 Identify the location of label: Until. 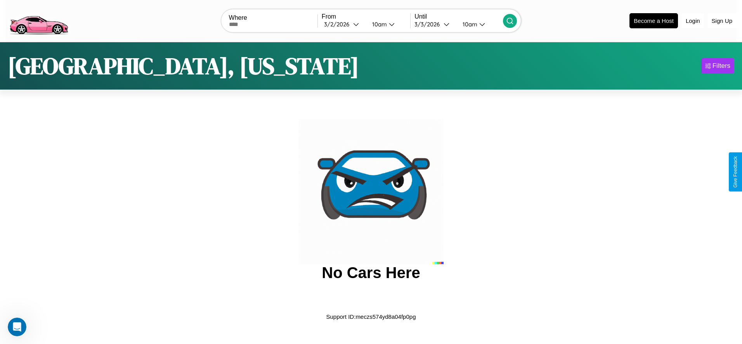
(459, 17).